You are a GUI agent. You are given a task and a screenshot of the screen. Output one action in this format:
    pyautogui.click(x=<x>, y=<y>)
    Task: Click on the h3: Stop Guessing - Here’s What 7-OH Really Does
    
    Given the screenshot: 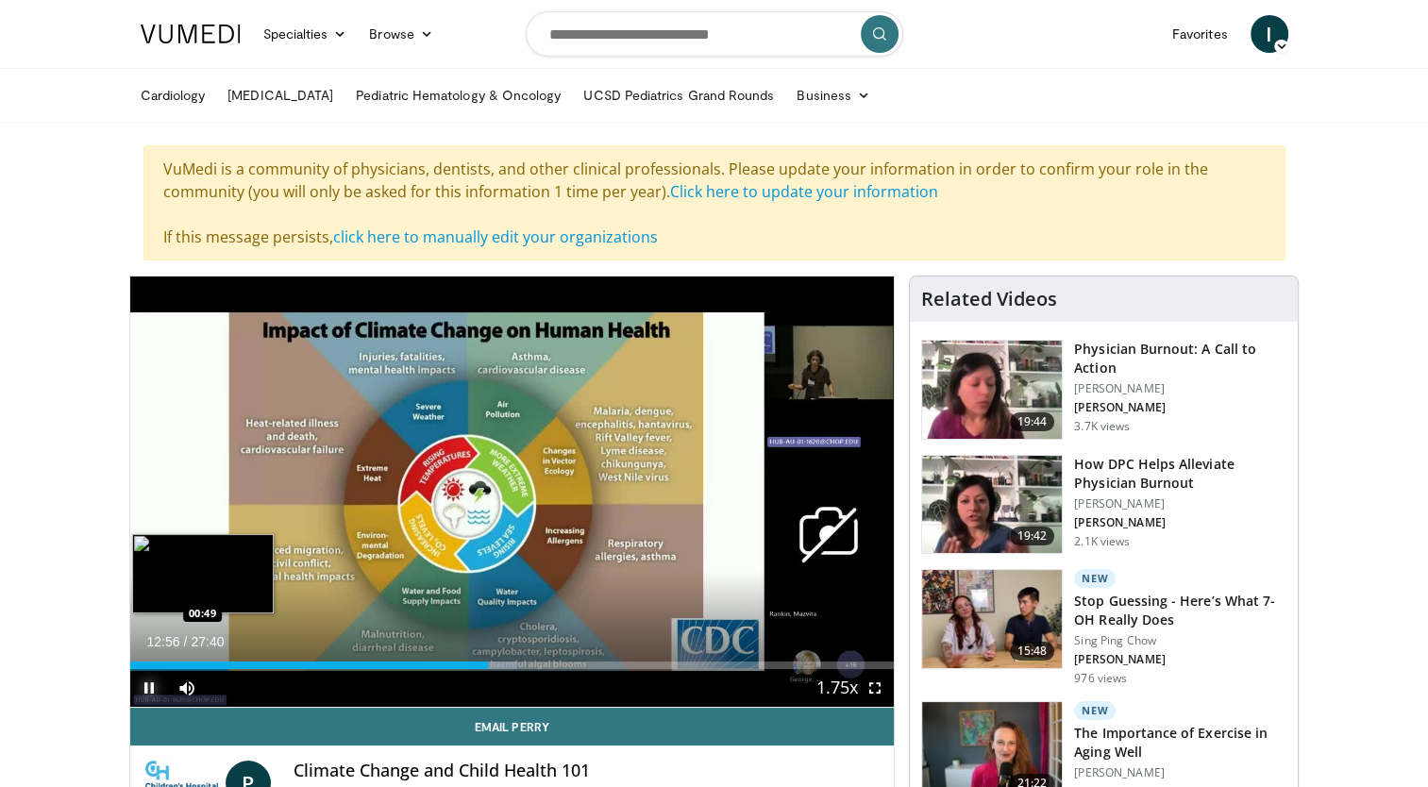 What is the action you would take?
    pyautogui.click(x=1180, y=611)
    